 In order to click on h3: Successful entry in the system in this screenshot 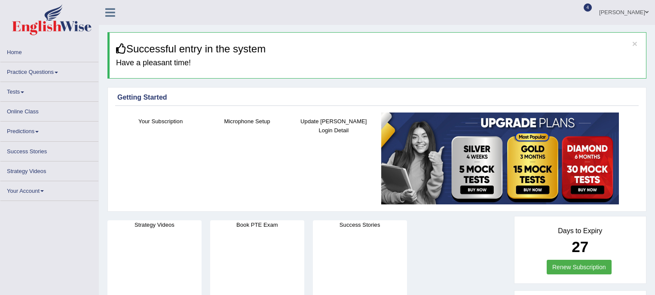, I will do `click(378, 49)`.